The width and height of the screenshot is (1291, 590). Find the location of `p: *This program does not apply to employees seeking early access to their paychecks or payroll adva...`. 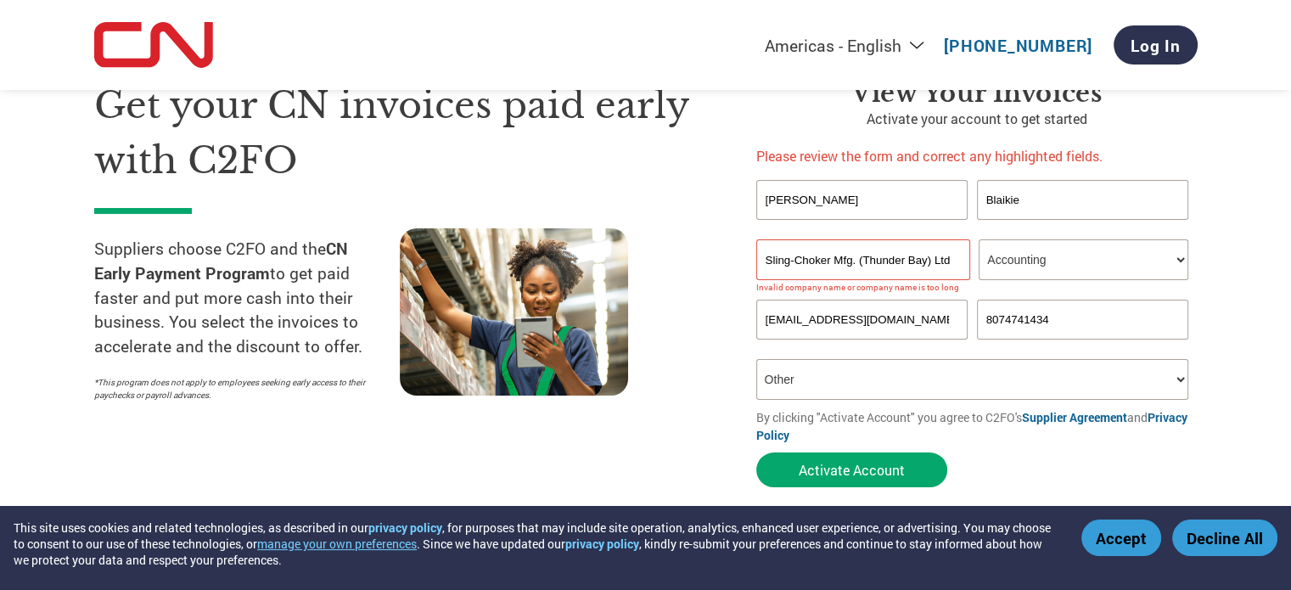

p: *This program does not apply to employees seeking early access to their paychecks or payroll adva... is located at coordinates (238, 389).